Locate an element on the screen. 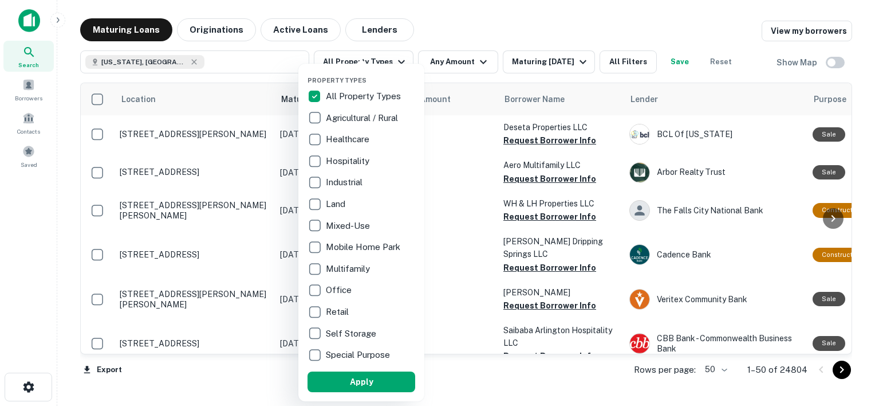  div: Chat Widget is located at coordinates (847, 341).